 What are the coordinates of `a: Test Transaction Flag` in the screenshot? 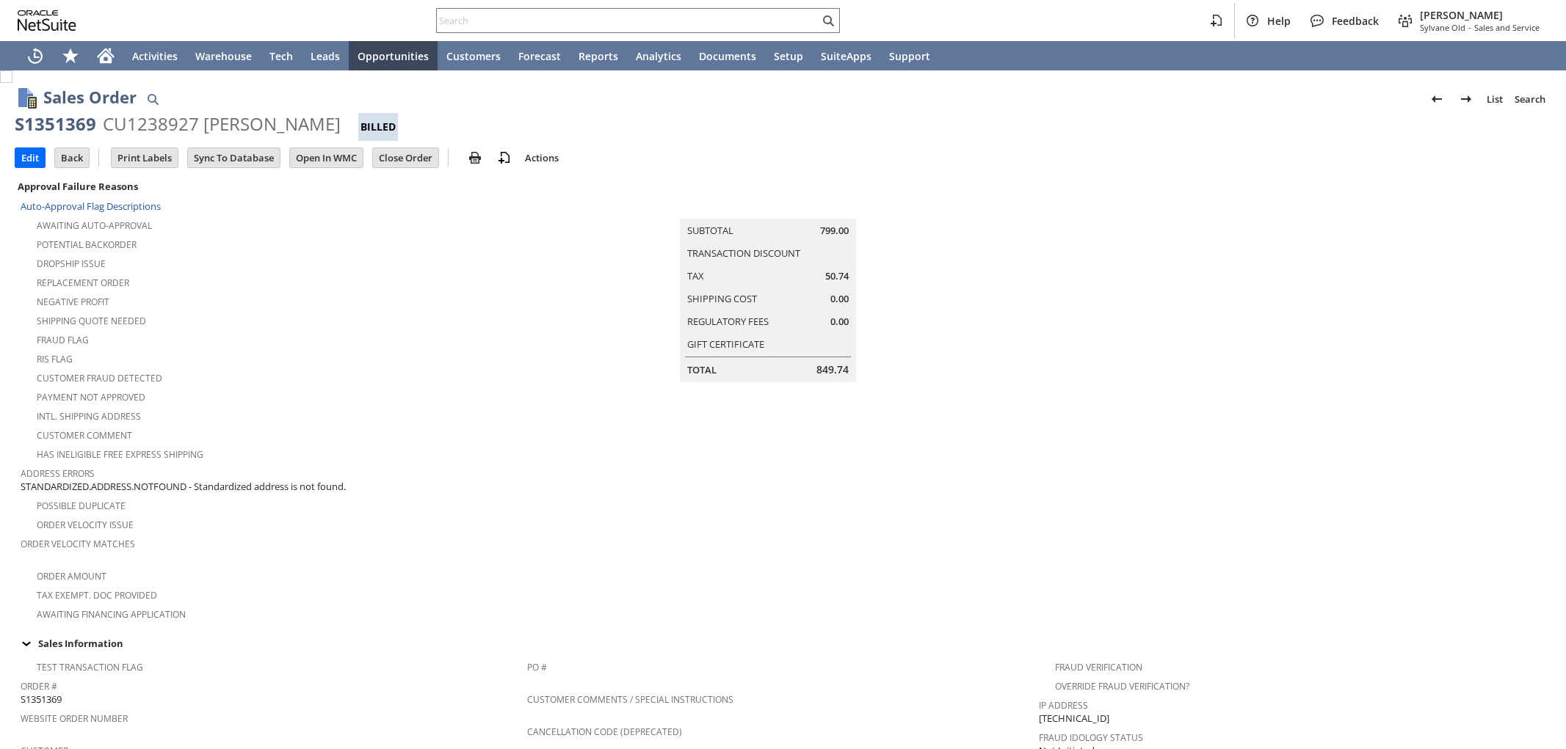 It's located at (90, 667).